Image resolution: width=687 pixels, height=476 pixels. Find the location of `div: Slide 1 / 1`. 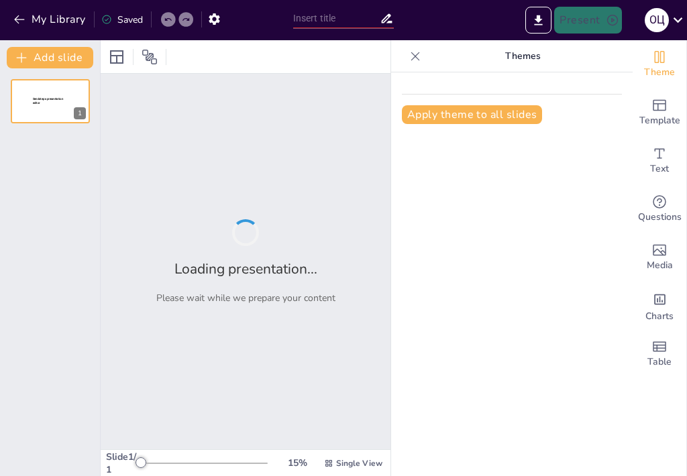

div: Slide 1 / 1 is located at coordinates (122, 463).